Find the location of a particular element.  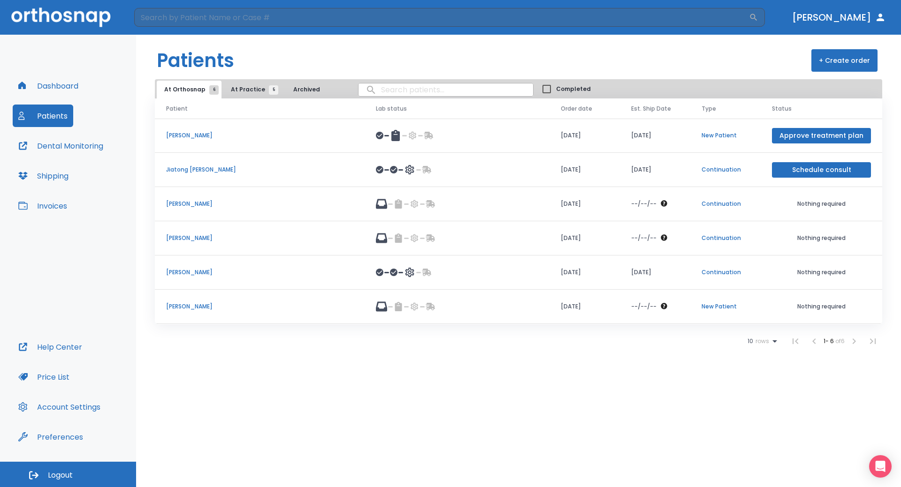

a: Patients is located at coordinates (43, 116).